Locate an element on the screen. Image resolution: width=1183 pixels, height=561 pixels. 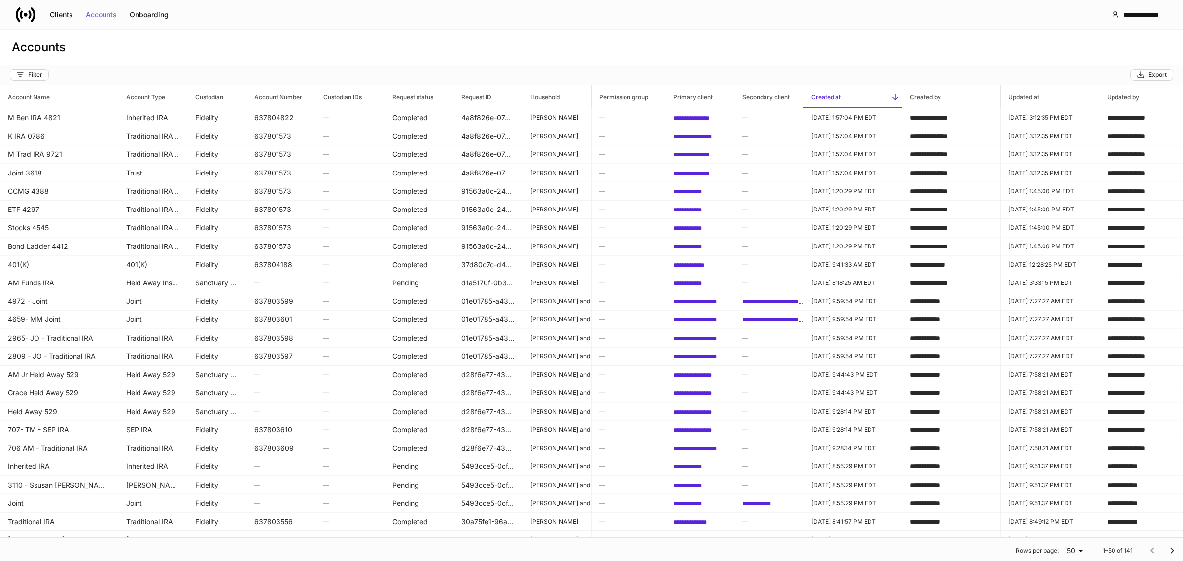
td: 2025-09-05T01:59:54.702Z is located at coordinates (853, 338).